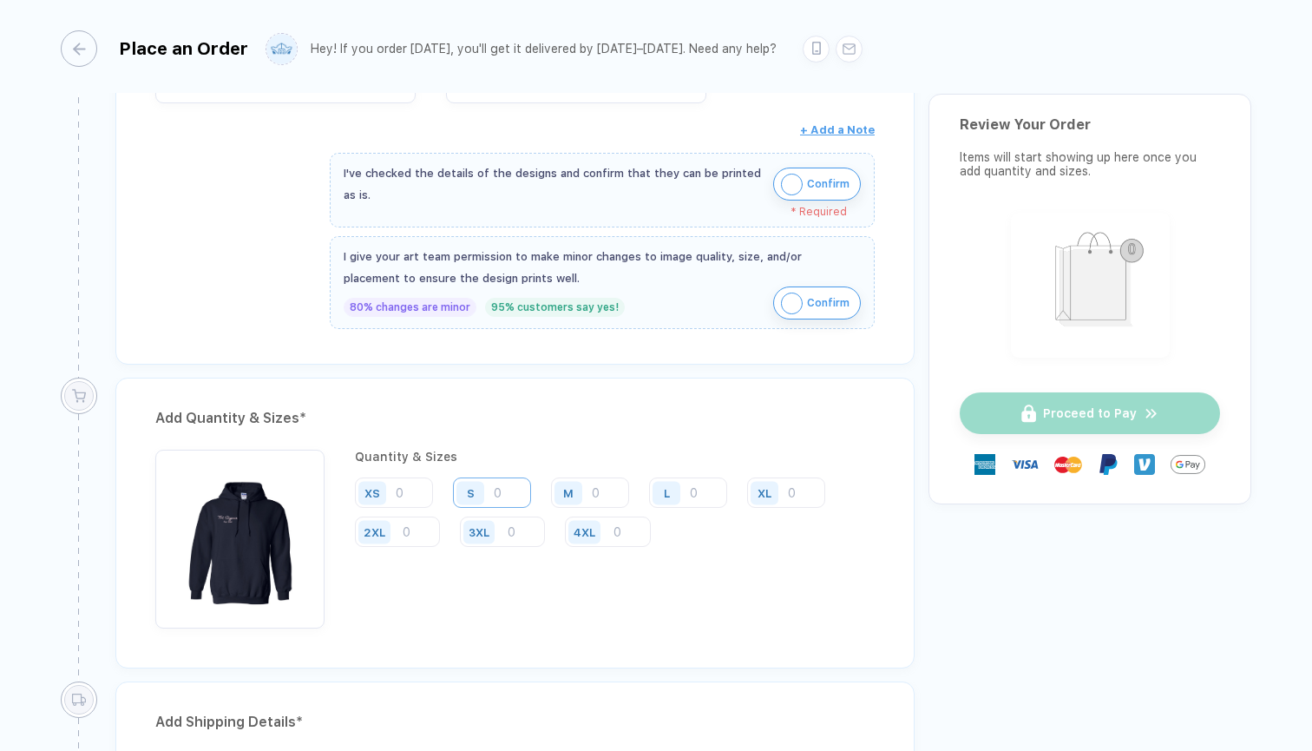  What do you see at coordinates (1108, 464) in the screenshot?
I see `img: Paypal` at bounding box center [1108, 464].